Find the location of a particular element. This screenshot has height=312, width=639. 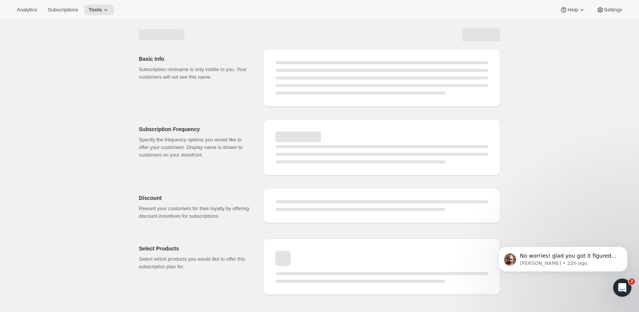

h2: Select Products is located at coordinates (195, 249).